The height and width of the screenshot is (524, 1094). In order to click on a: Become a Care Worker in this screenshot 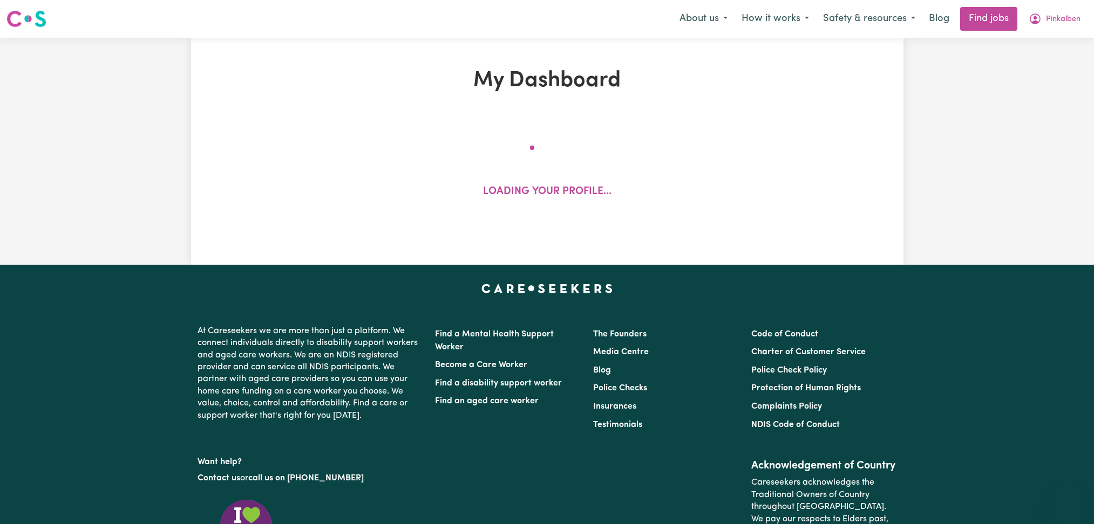, I will do `click(481, 365)`.